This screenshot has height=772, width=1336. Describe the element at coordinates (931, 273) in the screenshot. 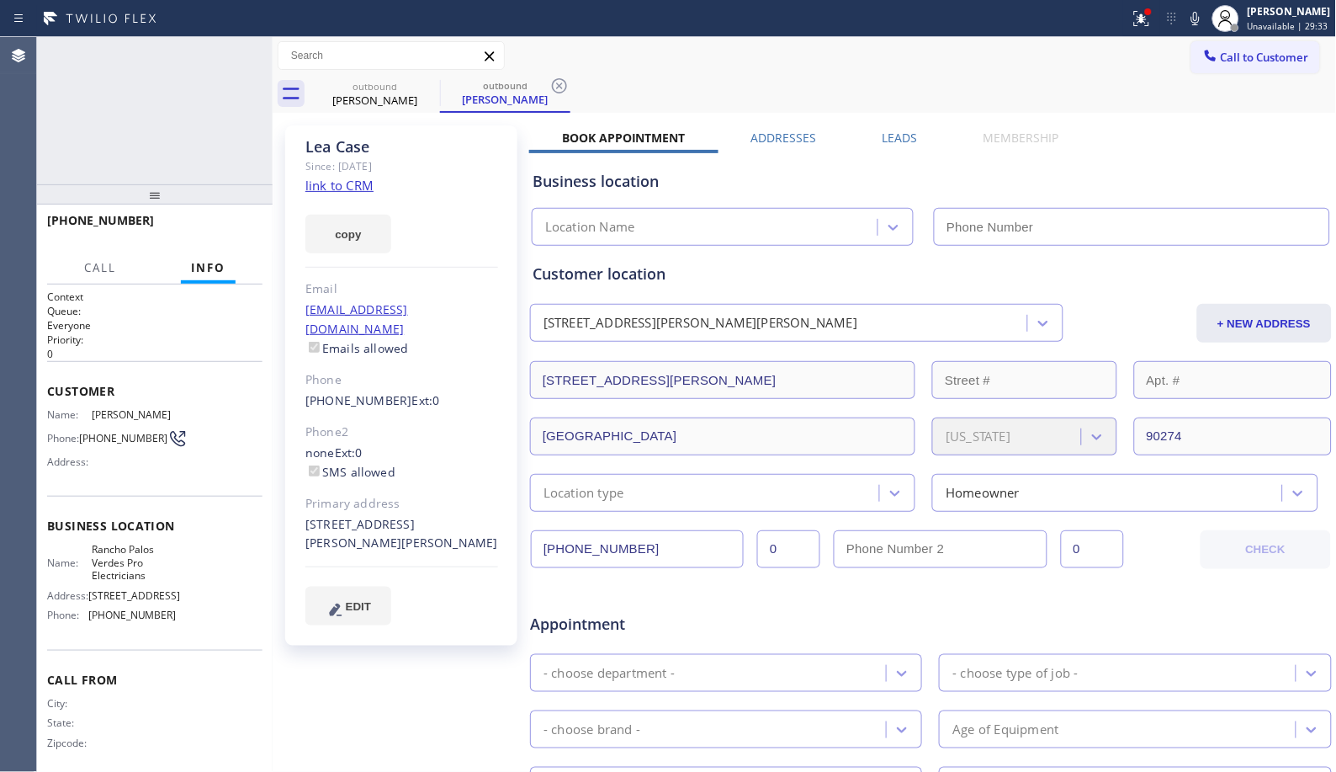

I see `div: Customer location` at that location.